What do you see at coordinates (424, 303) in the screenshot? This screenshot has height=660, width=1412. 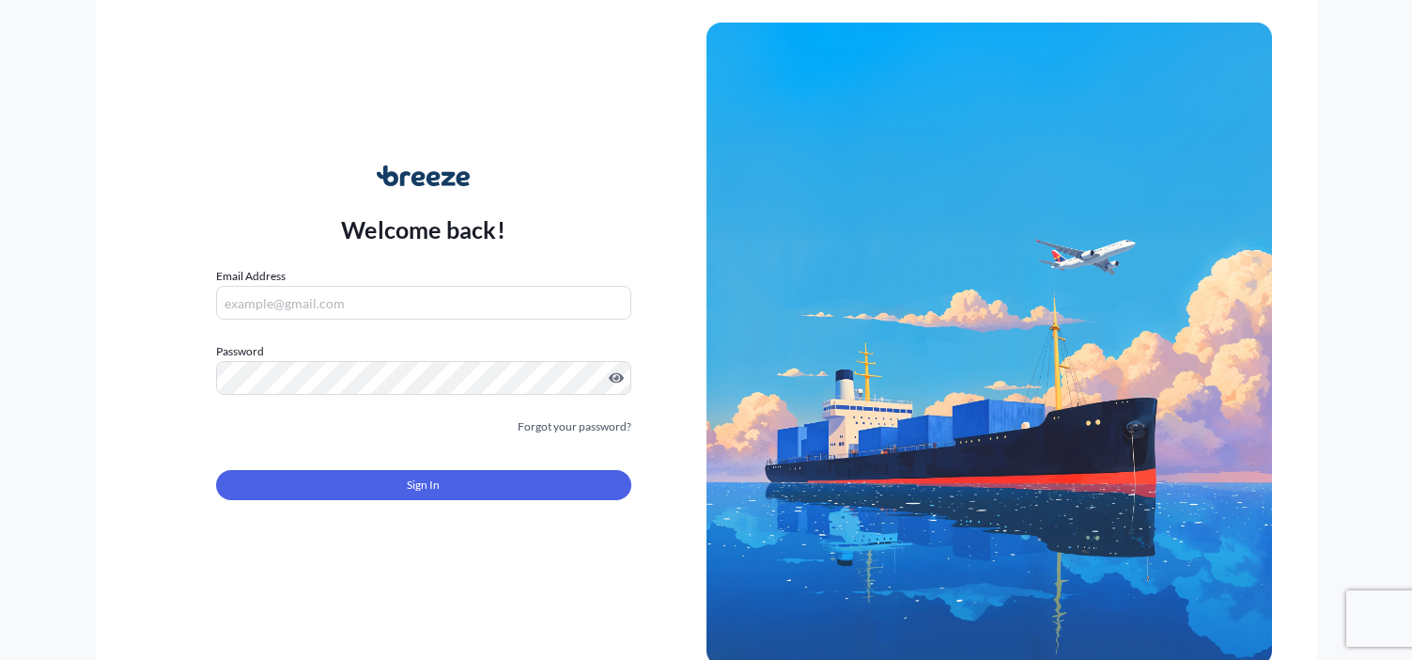 I see `input: example@gmail.com` at bounding box center [424, 303].